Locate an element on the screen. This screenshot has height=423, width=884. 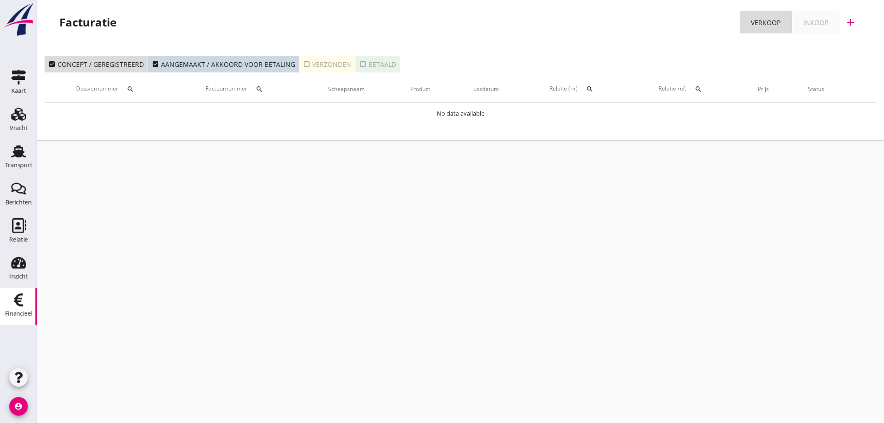
div: Berichten is located at coordinates (19, 202).